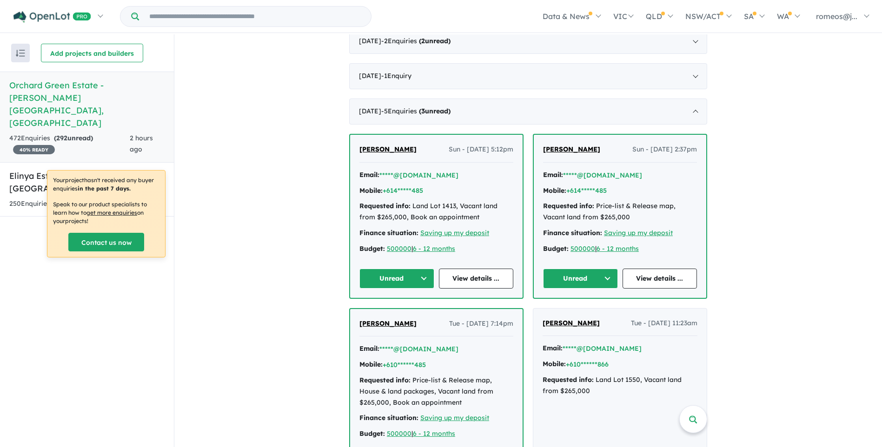 This screenshot has width=882, height=447. Describe the element at coordinates (255, 16) in the screenshot. I see `input: Try estate name, suburb, builder or developer` at that location.